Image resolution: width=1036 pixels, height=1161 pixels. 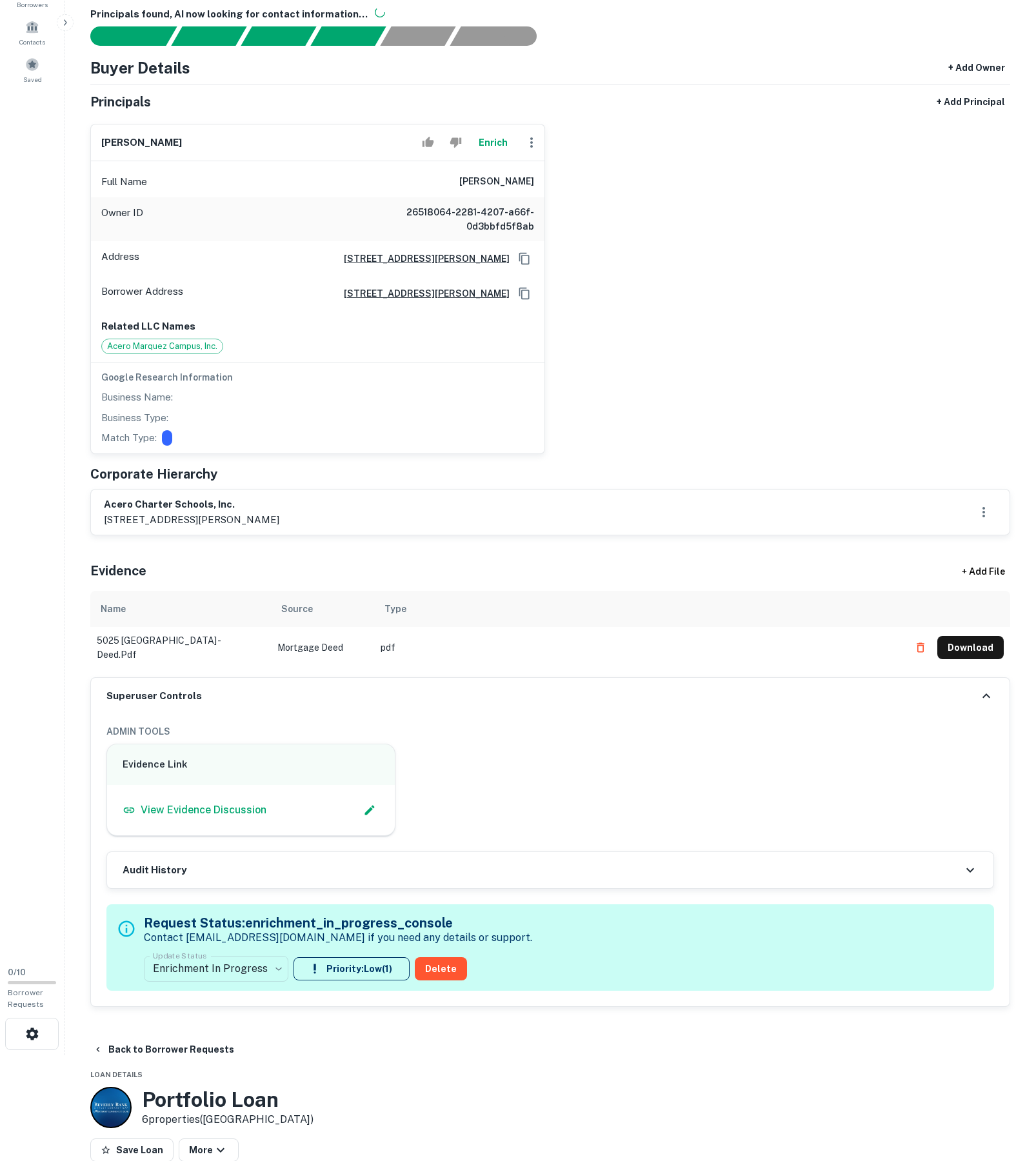 I want to click on button: Edit Slack Link, so click(x=369, y=810).